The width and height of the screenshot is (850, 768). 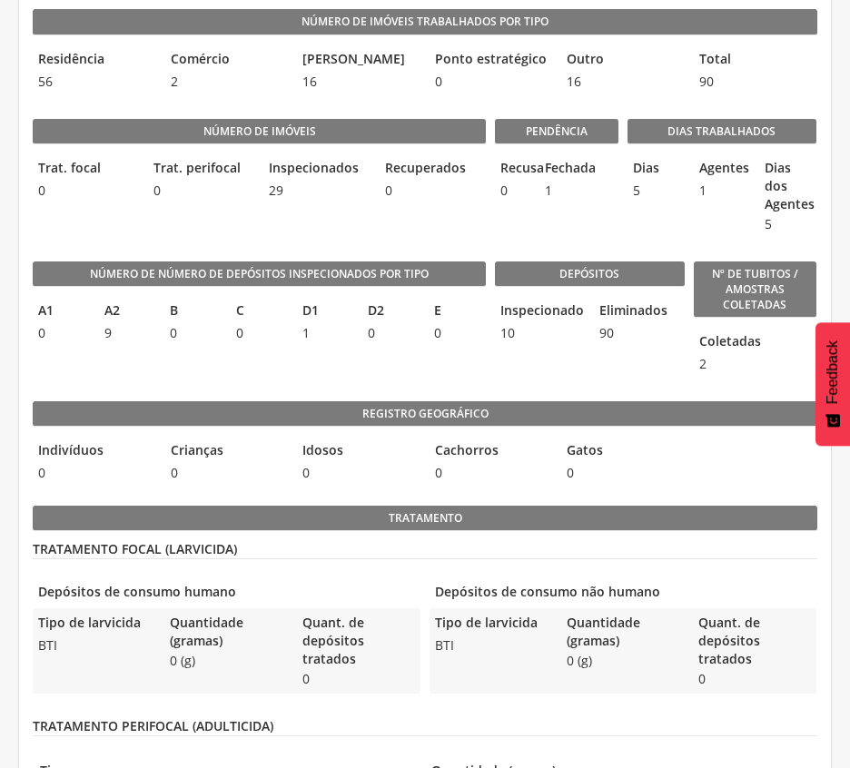 What do you see at coordinates (192, 311) in the screenshot?
I see `legend: B` at bounding box center [192, 311].